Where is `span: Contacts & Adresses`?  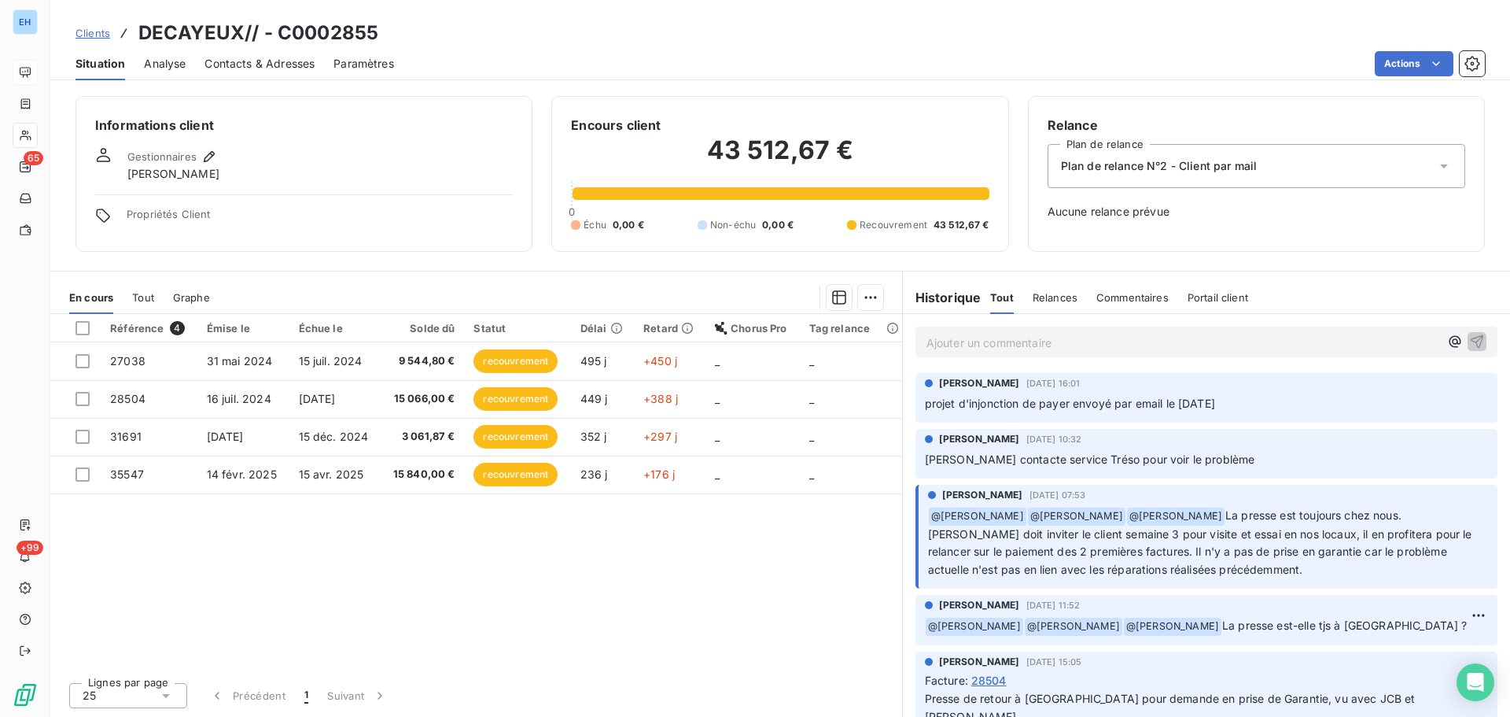 span: Contacts & Adresses is located at coordinates (260, 64).